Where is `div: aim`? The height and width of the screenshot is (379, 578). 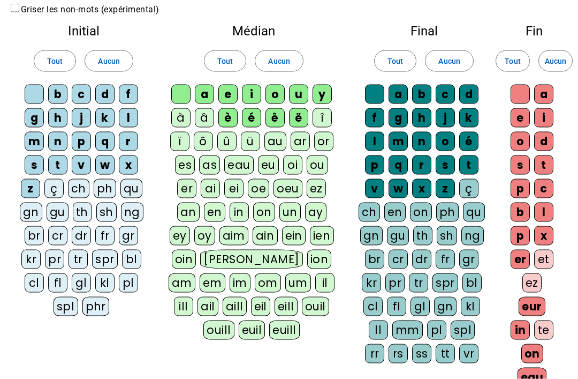 div: aim is located at coordinates (234, 236).